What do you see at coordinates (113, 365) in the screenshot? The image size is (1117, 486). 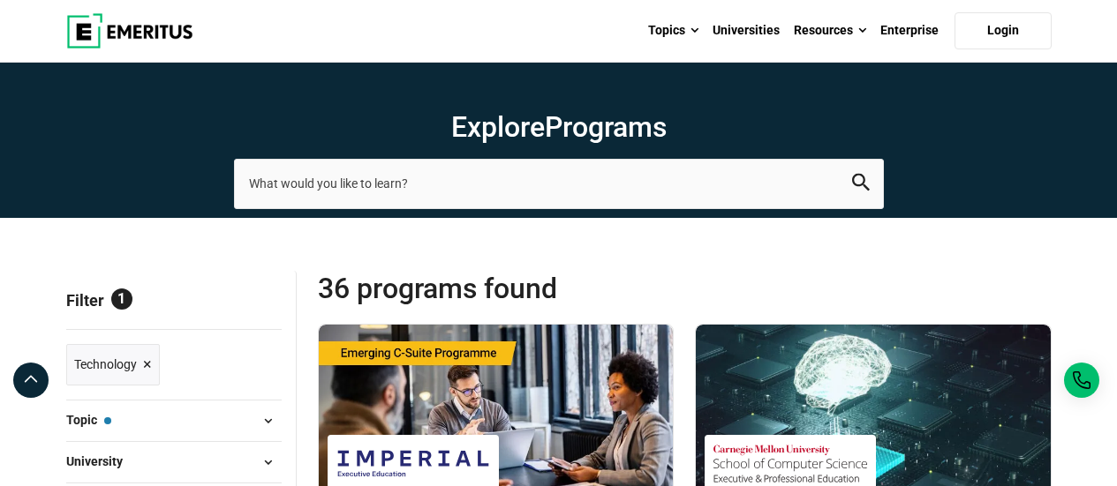 I see `a: Technology ×` at bounding box center [113, 365].